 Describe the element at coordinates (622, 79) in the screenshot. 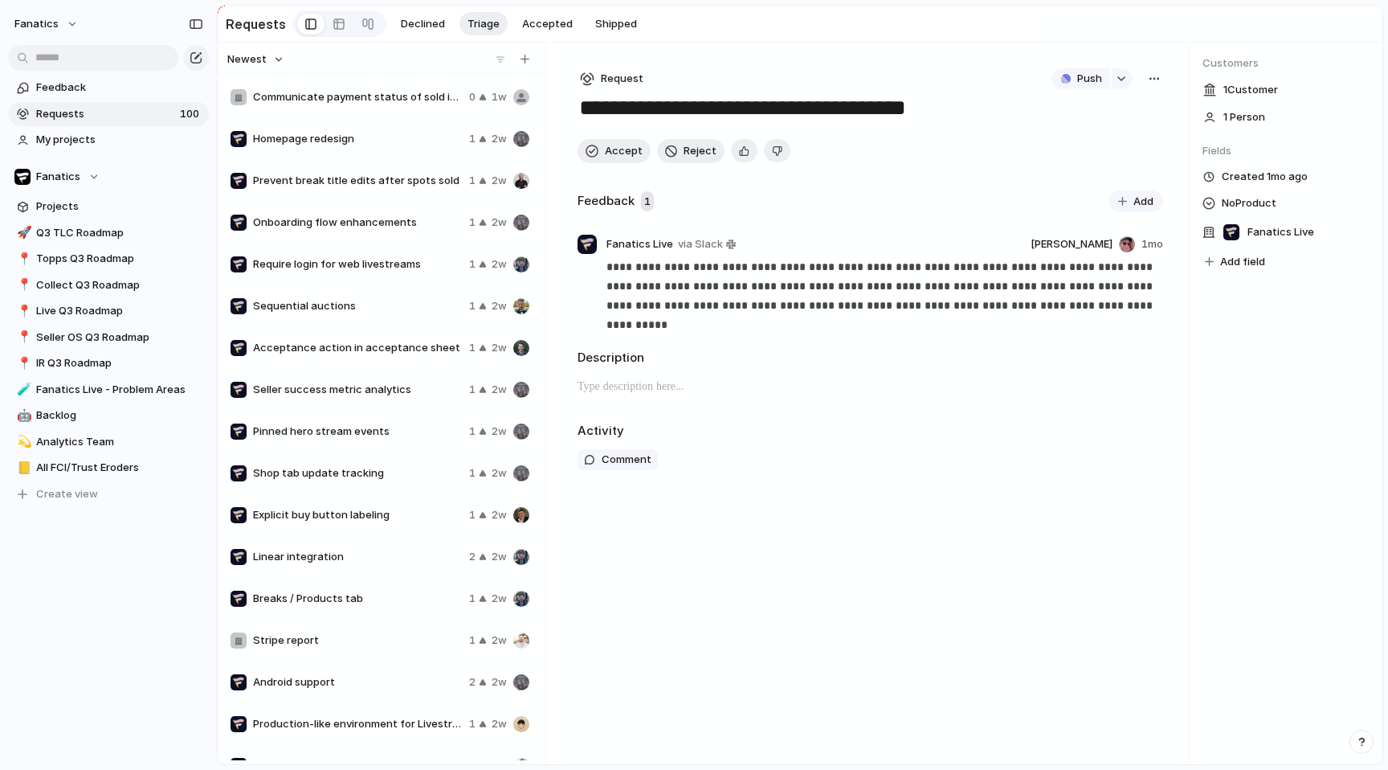

I see `span: Request` at that location.